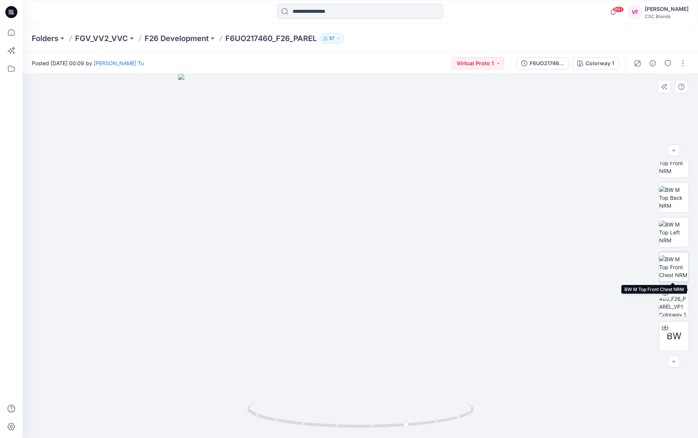 The height and width of the screenshot is (438, 698). I want to click on img: BW M Top Left NRM, so click(673, 232).